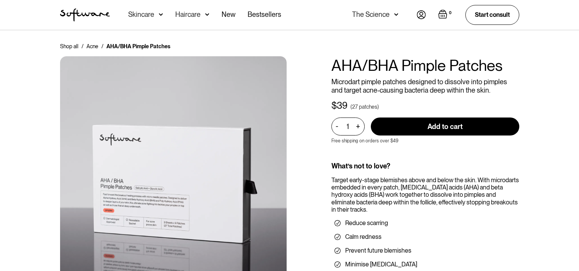  Describe the element at coordinates (85, 15) in the screenshot. I see `a: home` at that location.